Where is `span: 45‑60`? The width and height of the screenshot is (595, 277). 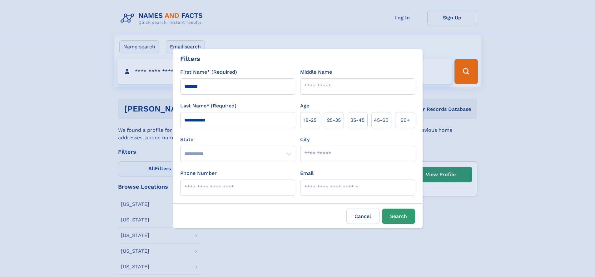
span: 45‑60 is located at coordinates (381, 120).